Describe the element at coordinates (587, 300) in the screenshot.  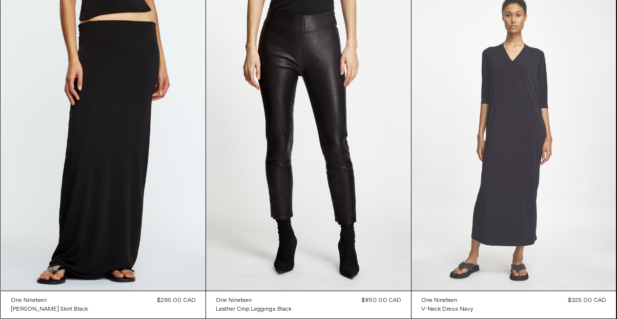
I see `div: $325.00 CAD` at that location.